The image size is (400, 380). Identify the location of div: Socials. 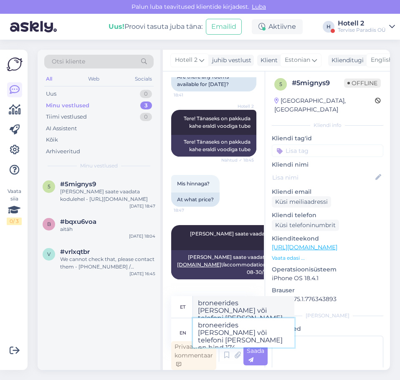
(143, 79).